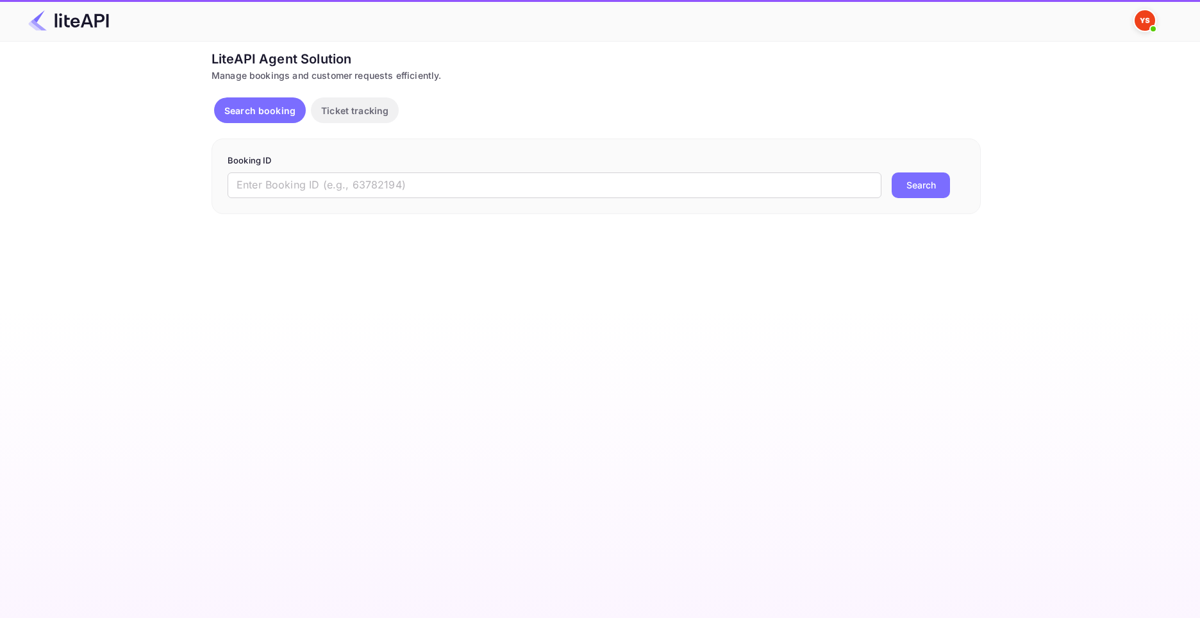 The height and width of the screenshot is (618, 1200). I want to click on p: Ticket tracking, so click(355, 110).